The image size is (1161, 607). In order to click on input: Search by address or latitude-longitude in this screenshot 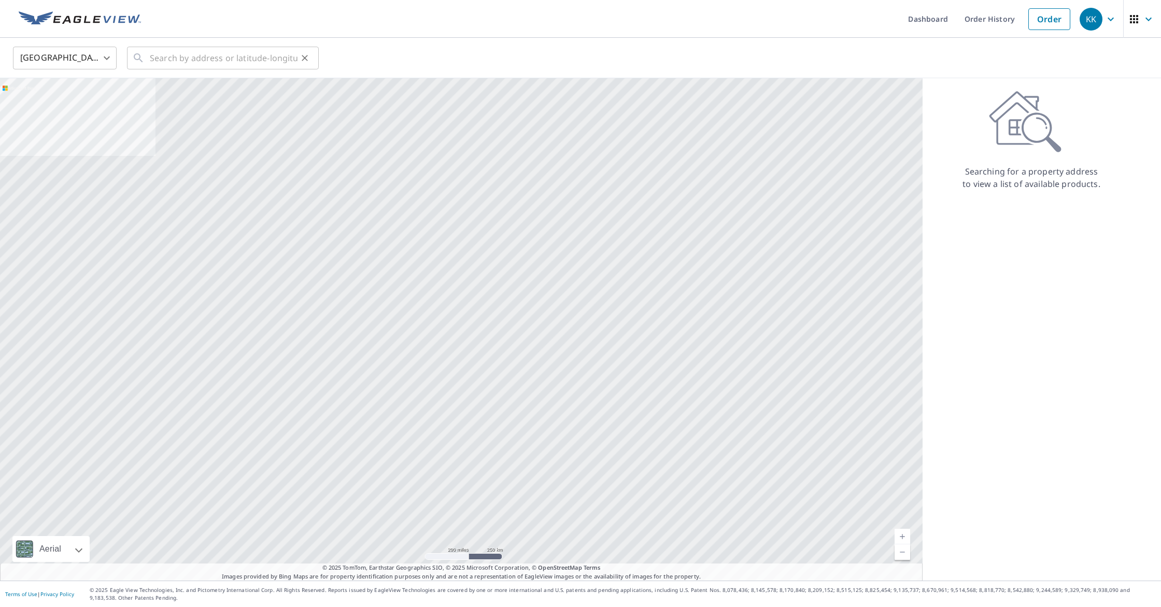, I will do `click(223, 58)`.